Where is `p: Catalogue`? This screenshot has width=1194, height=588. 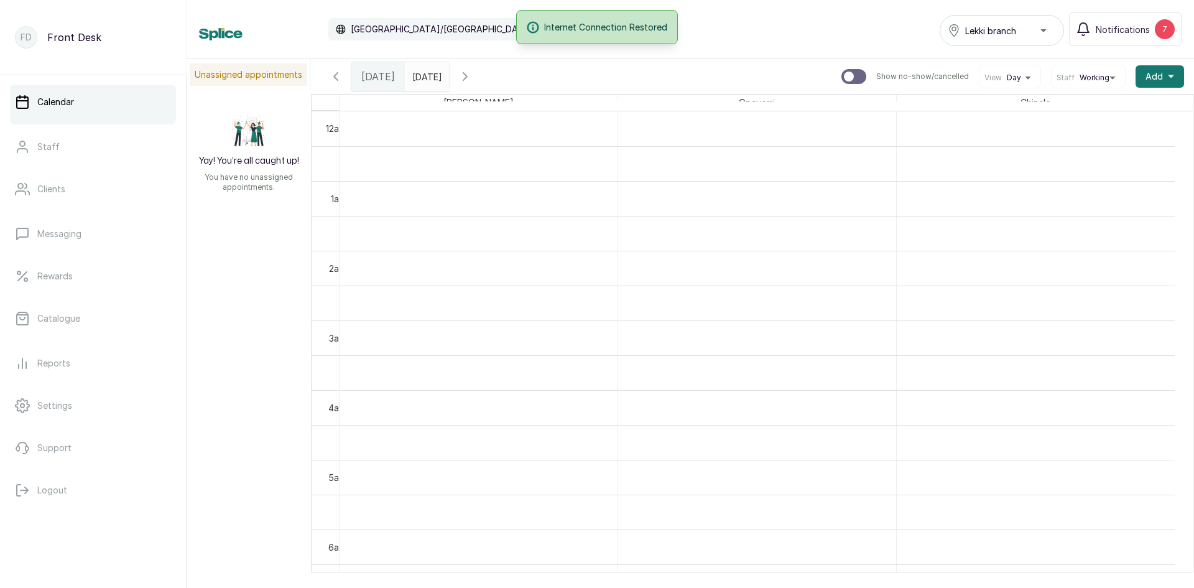 p: Catalogue is located at coordinates (58, 318).